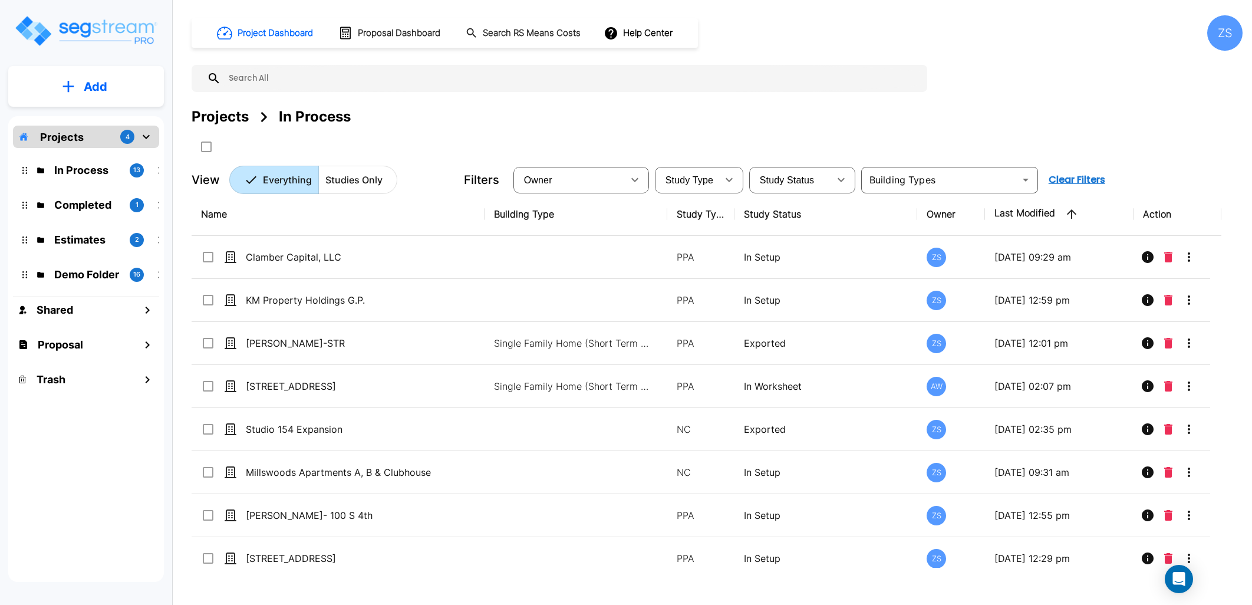 The image size is (1252, 605). What do you see at coordinates (287, 180) in the screenshot?
I see `p: Everything` at bounding box center [287, 180].